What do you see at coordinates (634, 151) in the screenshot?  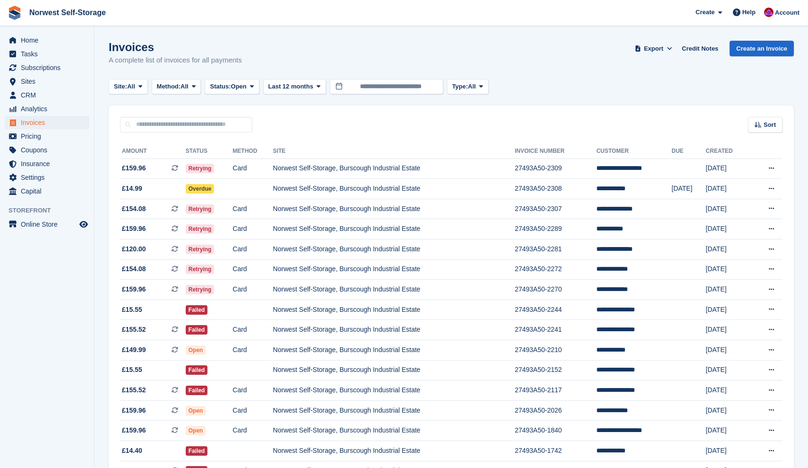 I see `th: Customer` at bounding box center [634, 151].